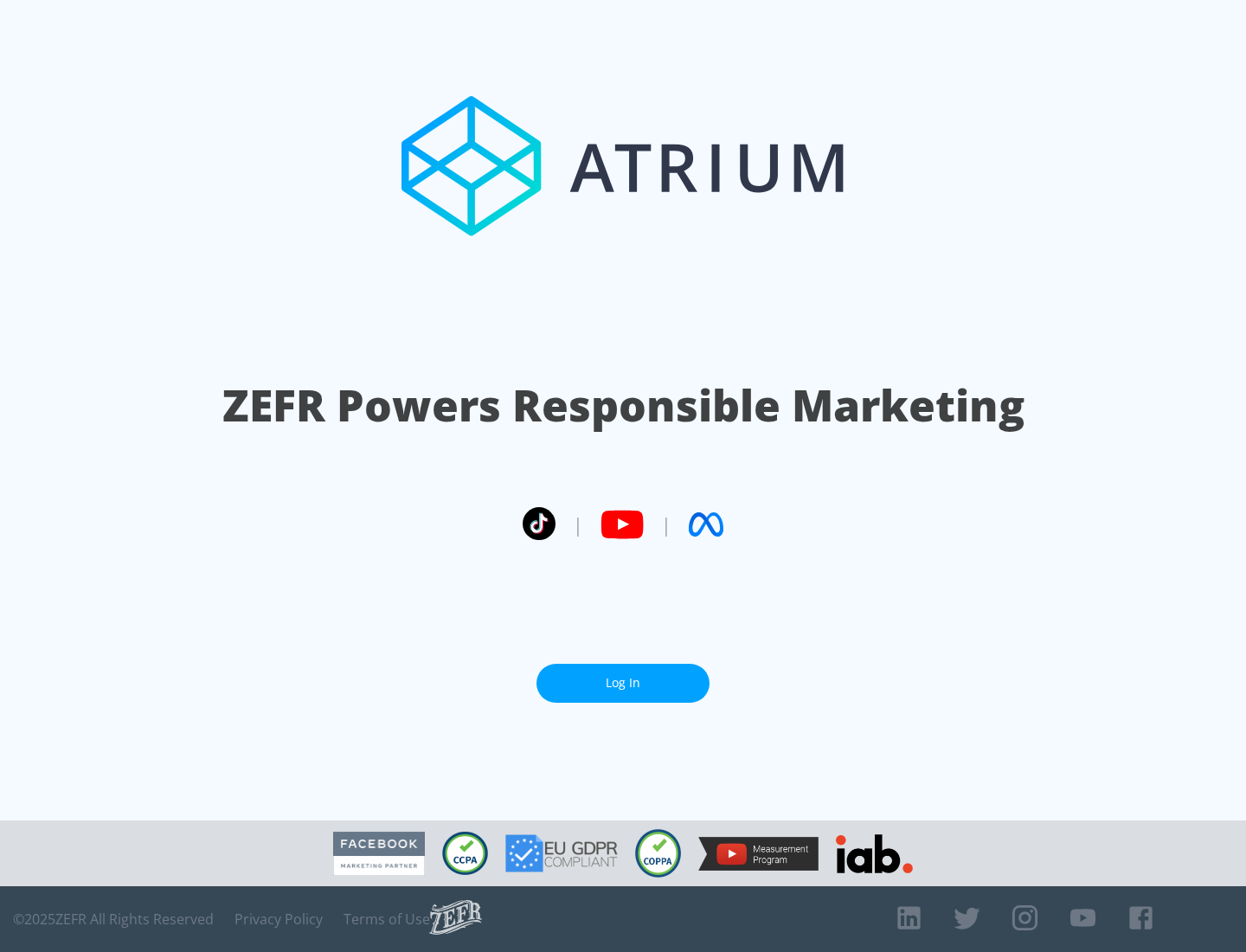 This screenshot has width=1246, height=952. I want to click on img: GDPR Compliant, so click(561, 853).